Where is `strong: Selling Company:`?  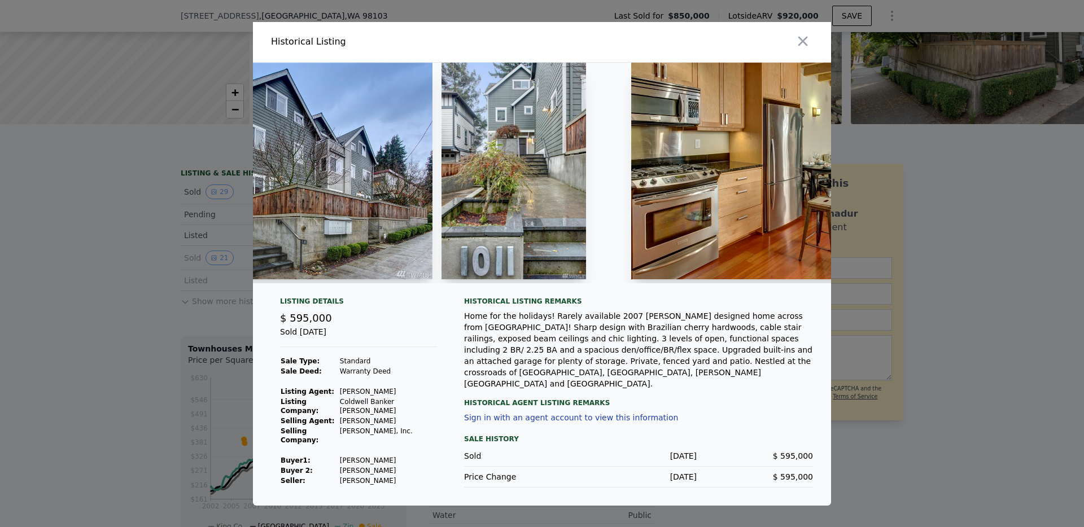 strong: Selling Company: is located at coordinates (299, 436).